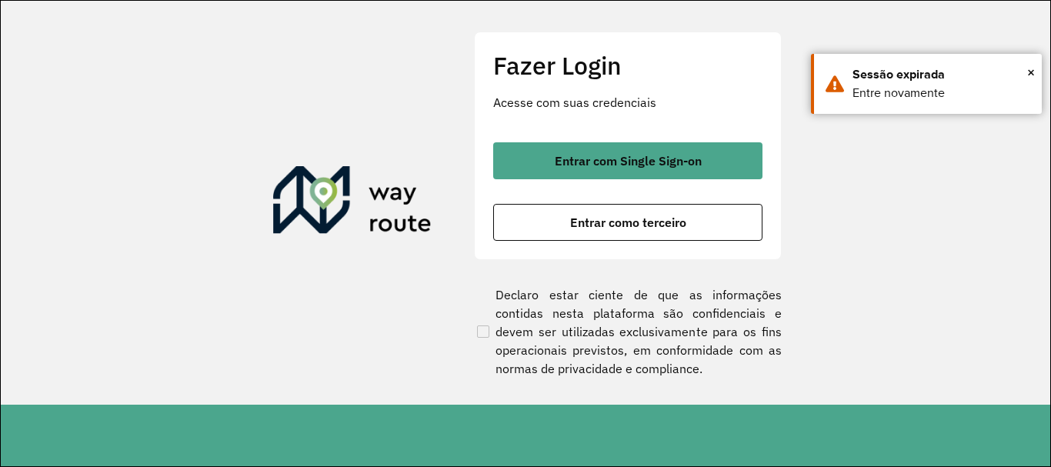  Describe the element at coordinates (941, 75) in the screenshot. I see `div: Sessão expirada` at that location.